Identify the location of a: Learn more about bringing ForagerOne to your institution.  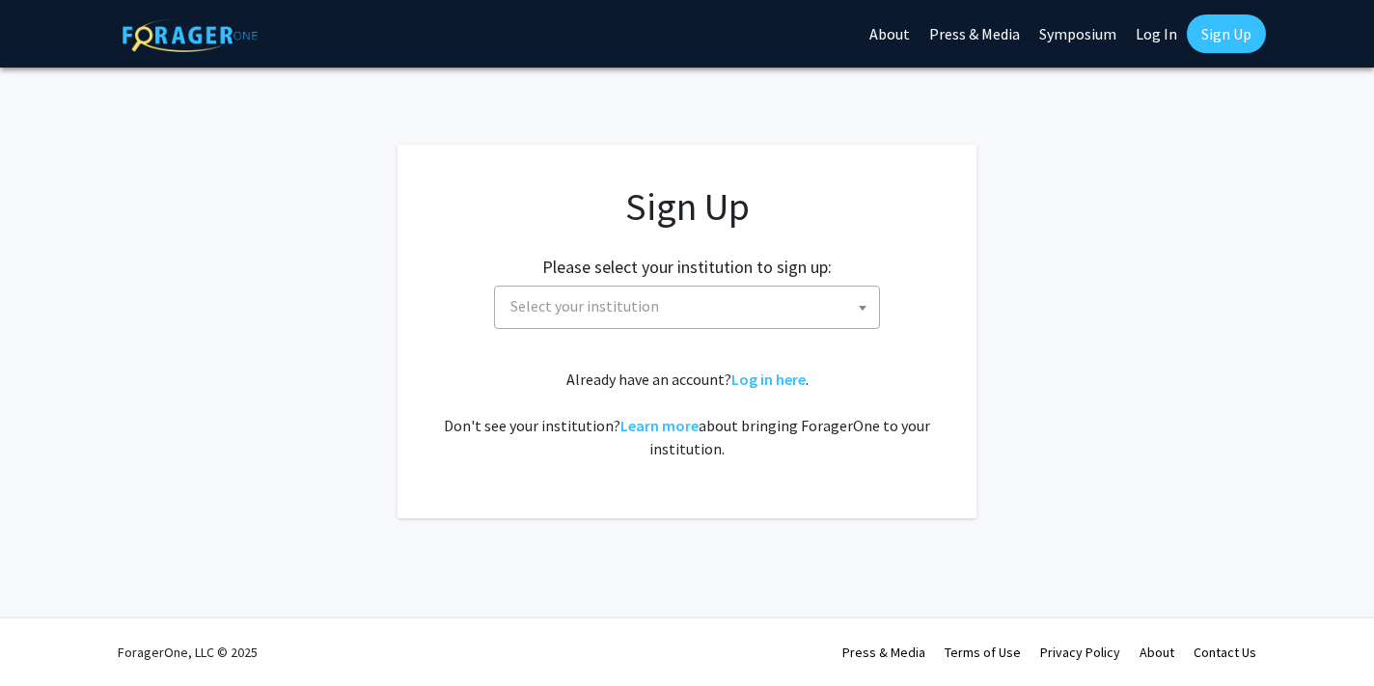
(659, 426).